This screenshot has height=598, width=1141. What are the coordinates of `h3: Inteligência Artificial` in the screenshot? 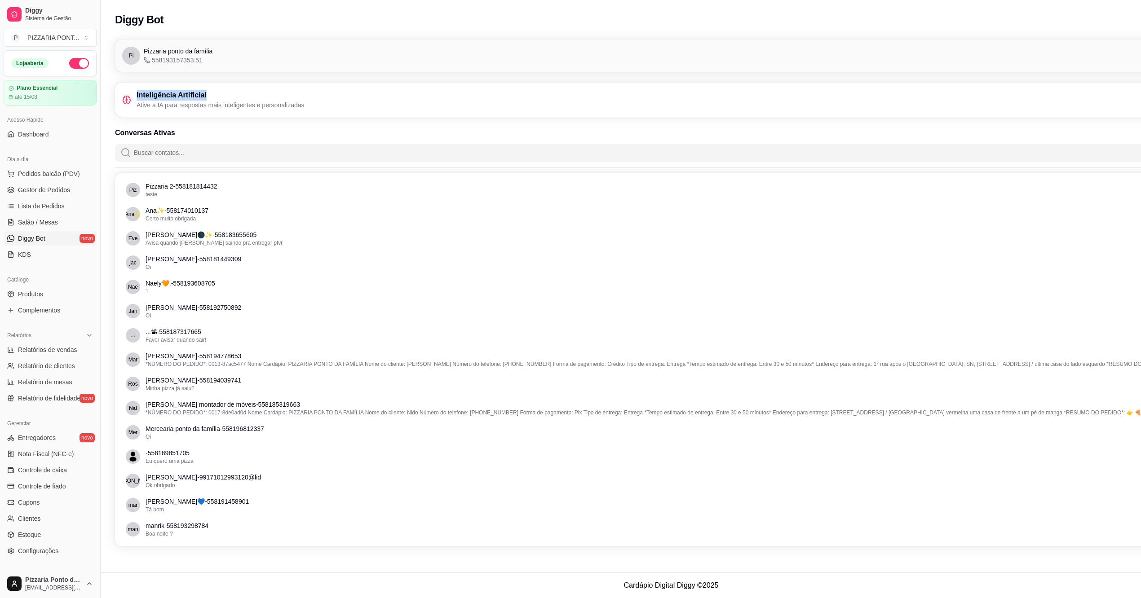 It's located at (221, 95).